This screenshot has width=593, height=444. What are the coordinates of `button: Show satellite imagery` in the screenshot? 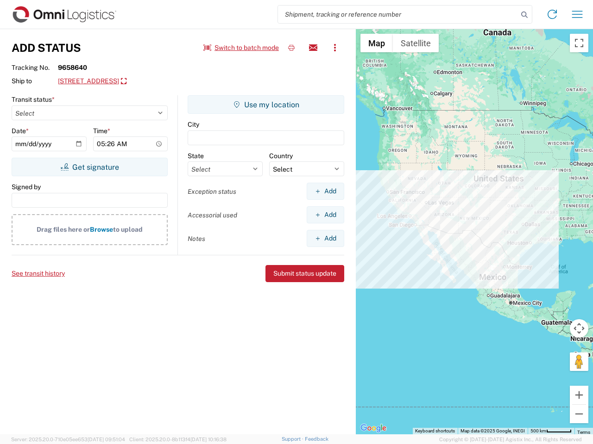 It's located at (415, 43).